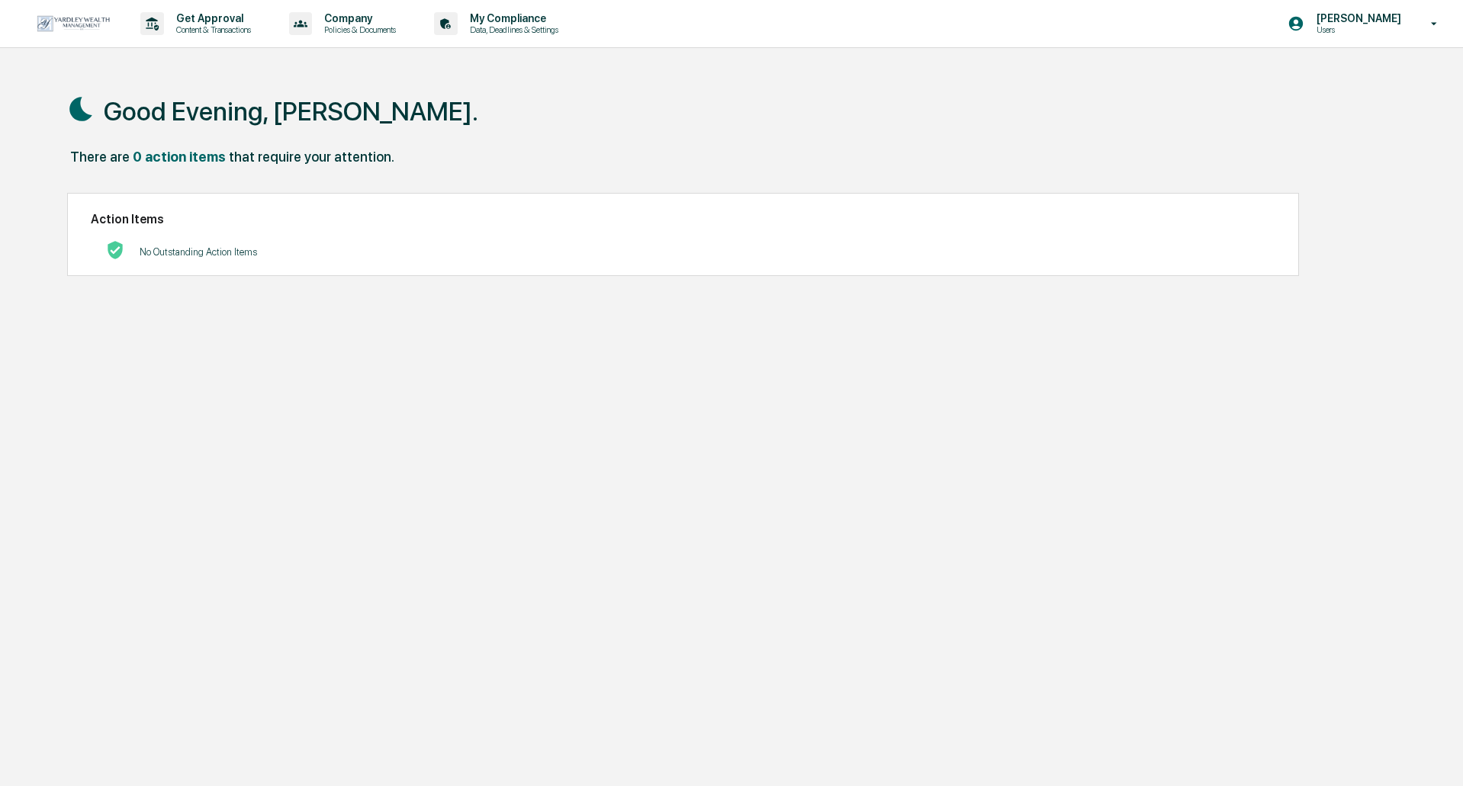  What do you see at coordinates (211, 18) in the screenshot?
I see `p: Get Approval` at bounding box center [211, 18].